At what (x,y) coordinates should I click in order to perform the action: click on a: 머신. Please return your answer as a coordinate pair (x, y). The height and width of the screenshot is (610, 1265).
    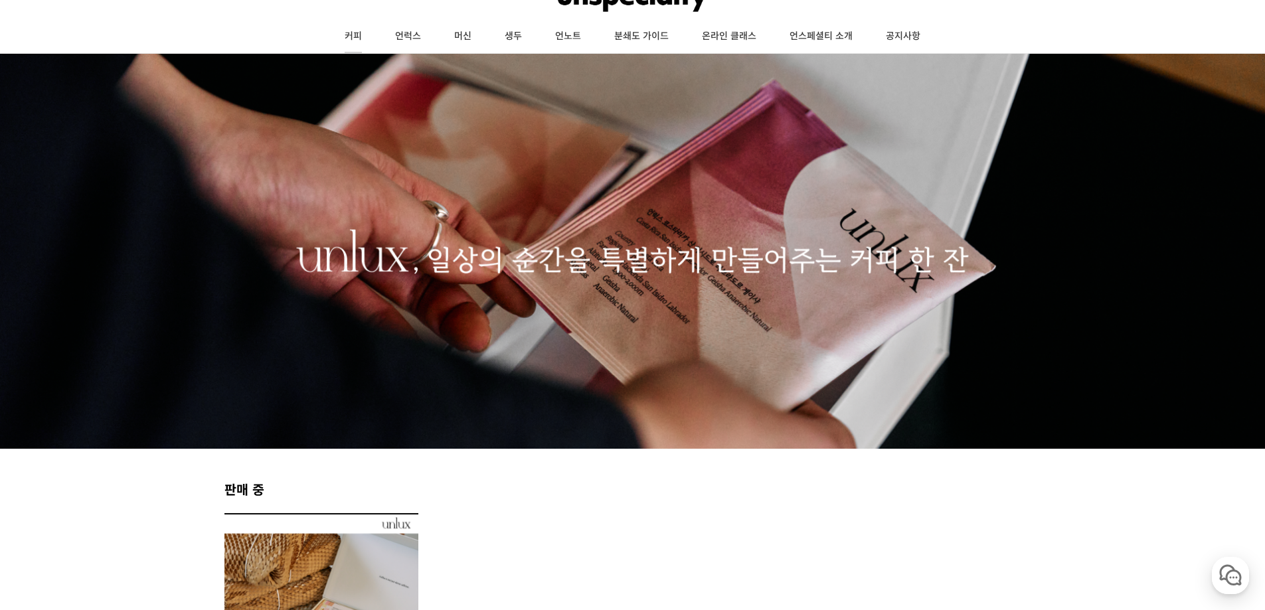
    Looking at the image, I should click on (463, 37).